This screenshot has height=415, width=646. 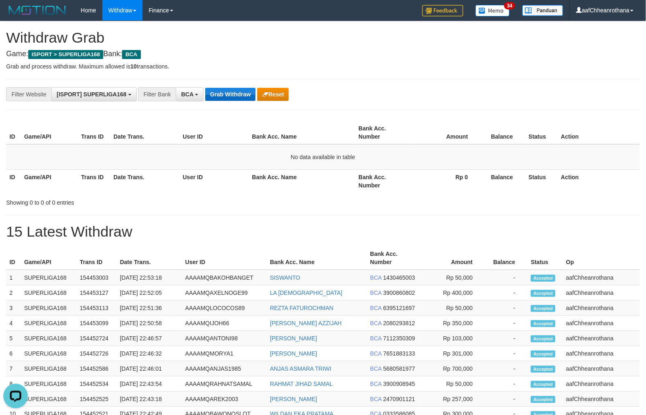 I want to click on td: 154452525, so click(x=97, y=399).